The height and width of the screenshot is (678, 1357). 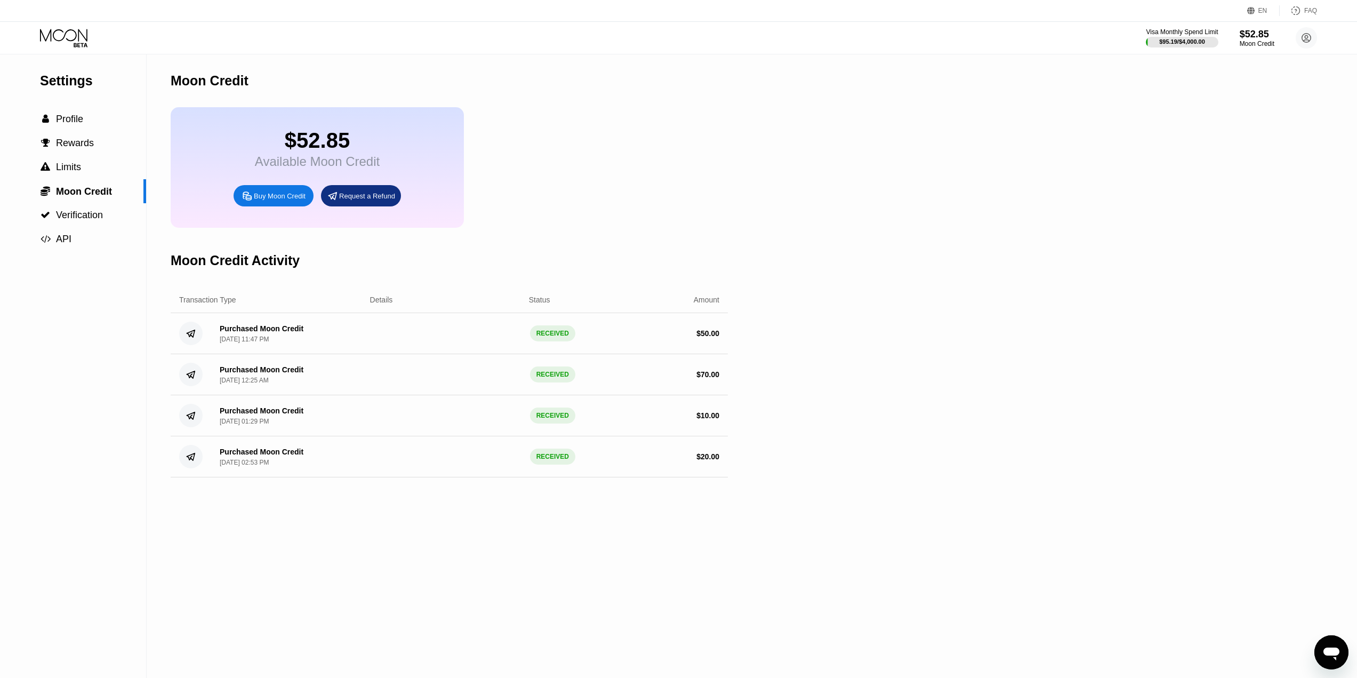 I want to click on div: $95.19 / $4,000.00, so click(x=1182, y=42).